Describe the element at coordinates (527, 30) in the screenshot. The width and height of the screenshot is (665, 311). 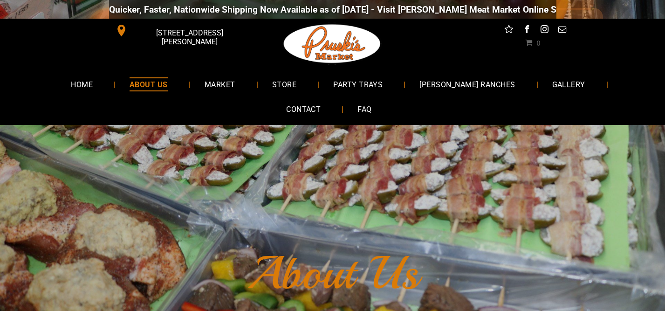
I see `a: facebook` at that location.